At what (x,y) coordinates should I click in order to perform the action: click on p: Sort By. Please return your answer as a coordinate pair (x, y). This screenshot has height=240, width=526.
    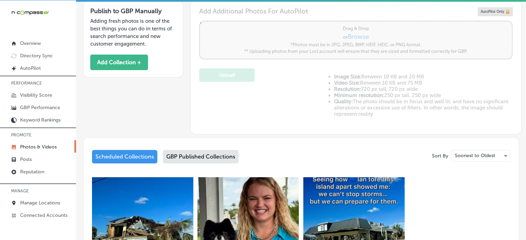
    Looking at the image, I should click on (440, 156).